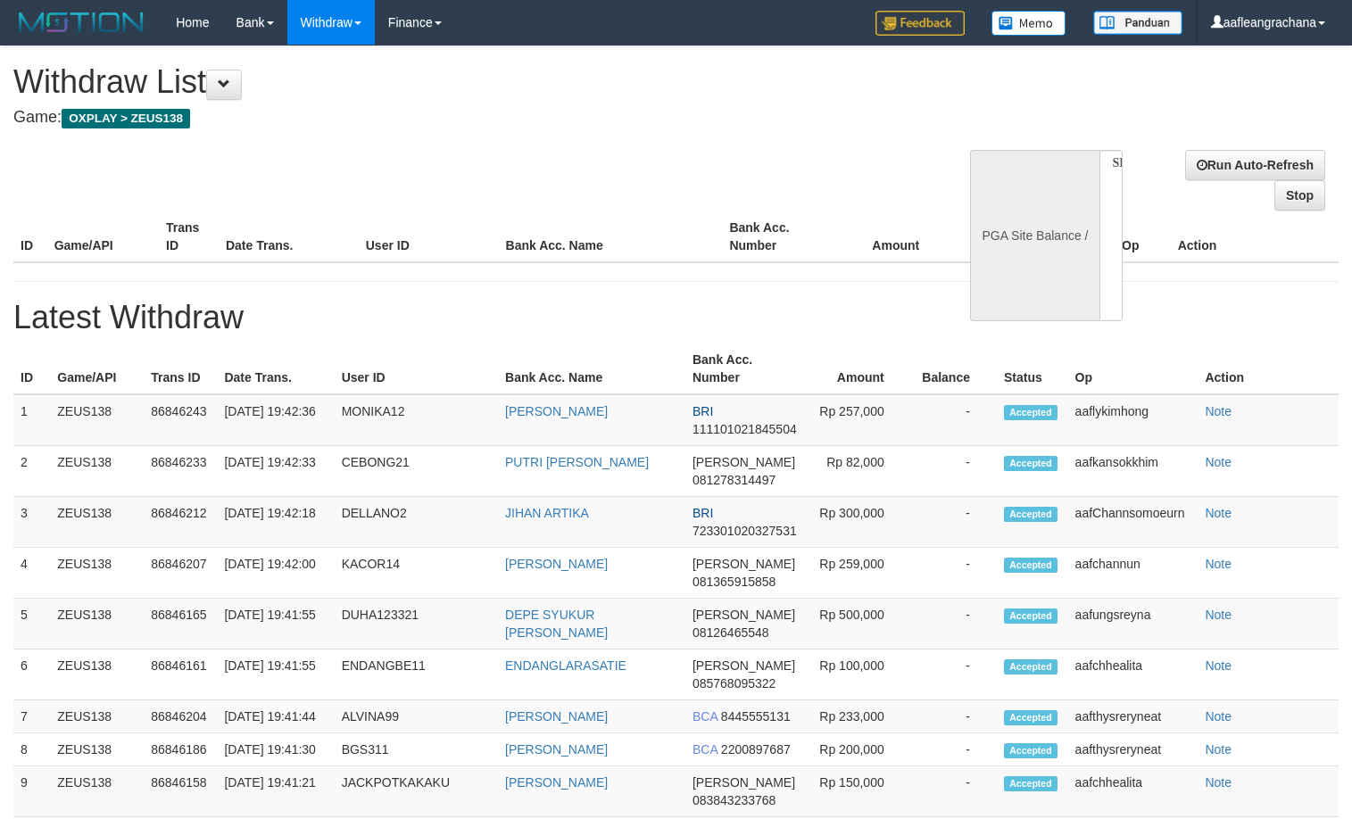 The height and width of the screenshot is (819, 1352). I want to click on td: 86846233, so click(180, 471).